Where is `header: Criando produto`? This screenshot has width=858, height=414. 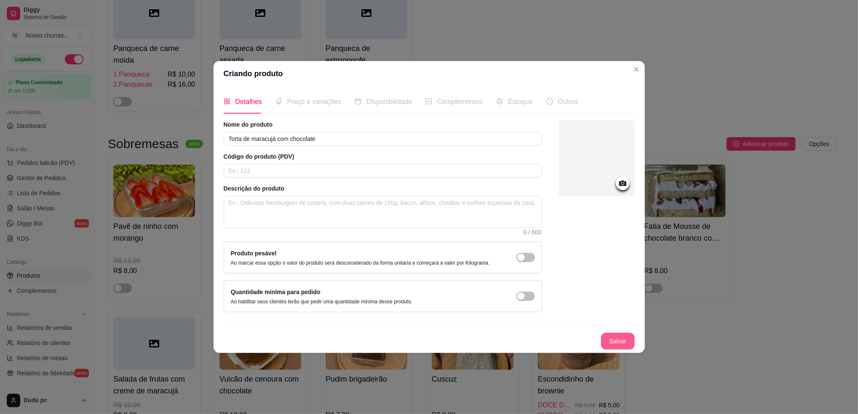 header: Criando produto is located at coordinates (429, 74).